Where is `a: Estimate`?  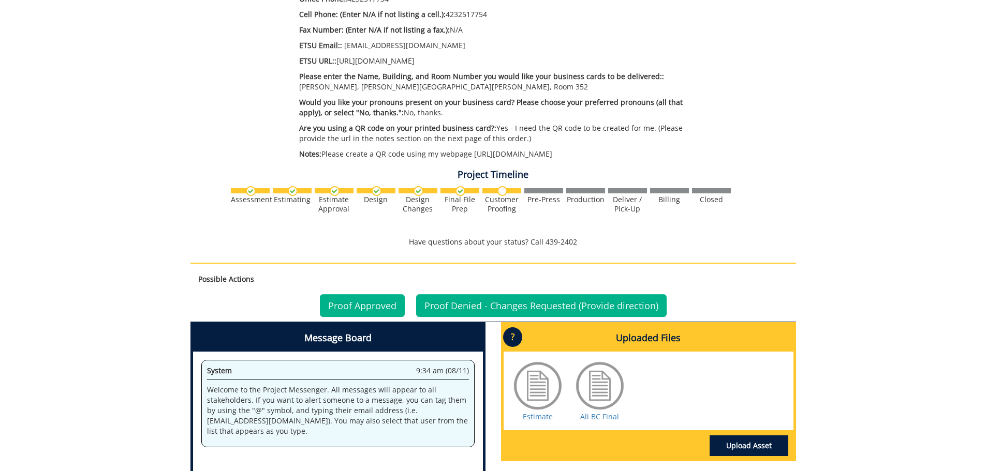 a: Estimate is located at coordinates (538, 417).